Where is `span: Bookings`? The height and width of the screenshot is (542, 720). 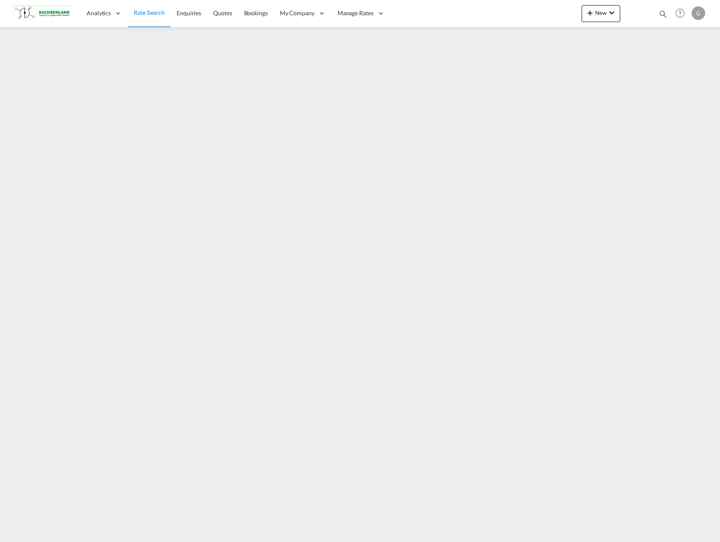
span: Bookings is located at coordinates (256, 13).